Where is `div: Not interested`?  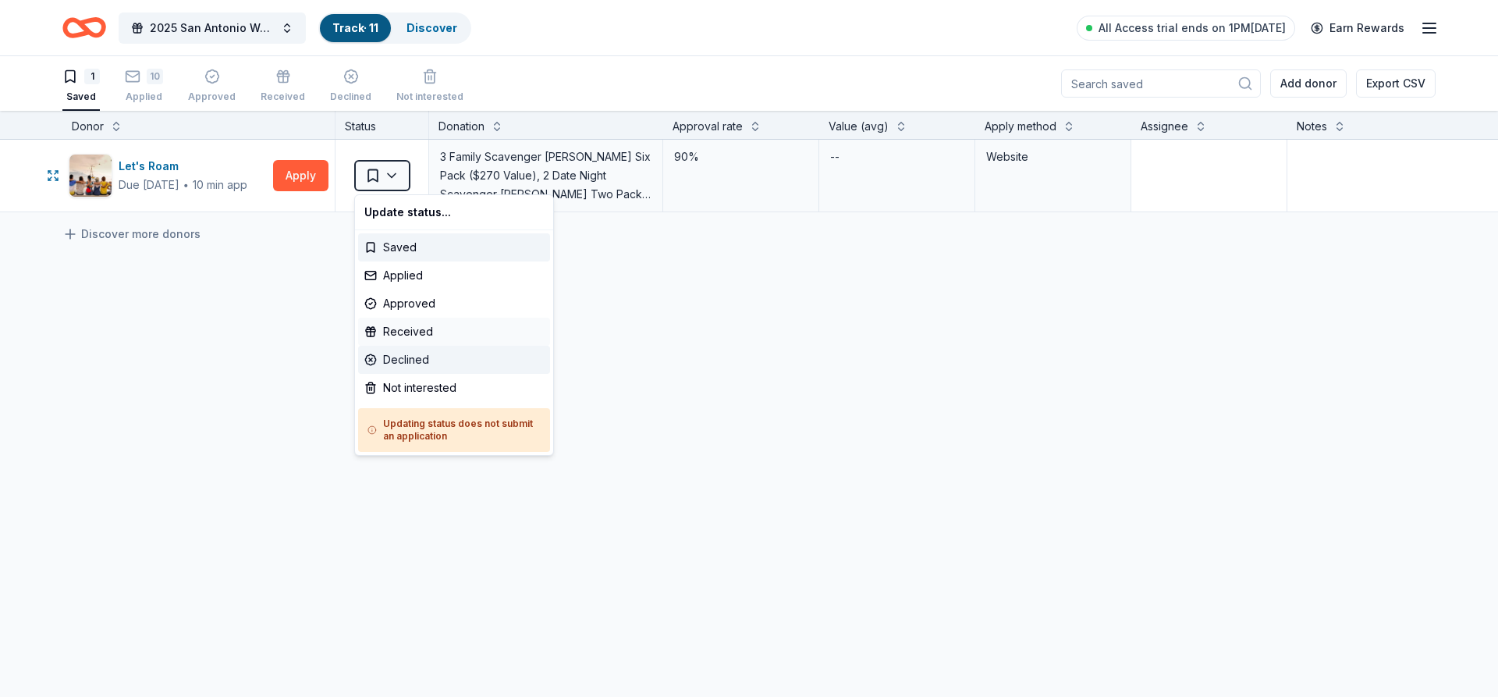 div: Not interested is located at coordinates (454, 388).